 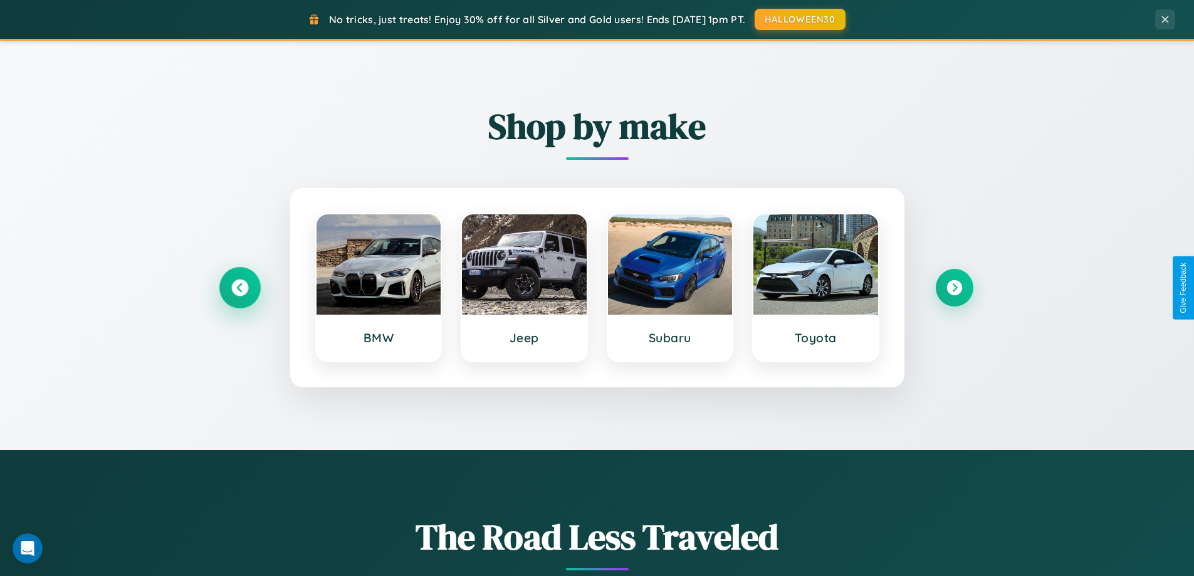 What do you see at coordinates (815, 338) in the screenshot?
I see `h3: Toyota` at bounding box center [815, 338].